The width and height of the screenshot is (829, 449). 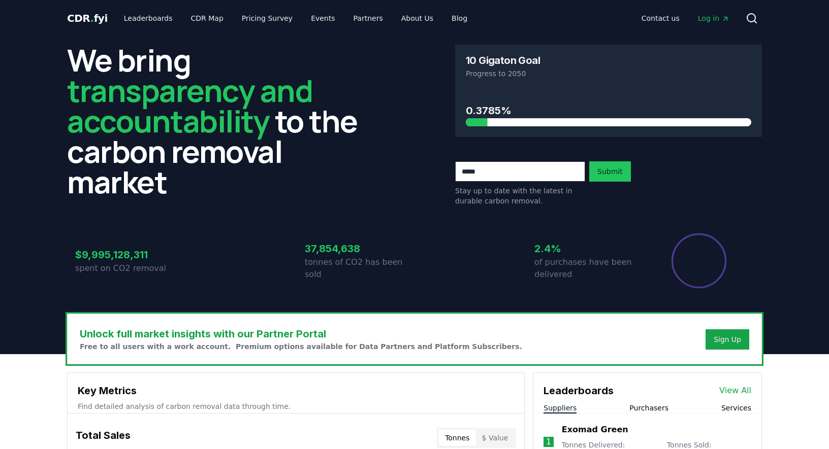 I want to click on a: Contact us, so click(x=660, y=18).